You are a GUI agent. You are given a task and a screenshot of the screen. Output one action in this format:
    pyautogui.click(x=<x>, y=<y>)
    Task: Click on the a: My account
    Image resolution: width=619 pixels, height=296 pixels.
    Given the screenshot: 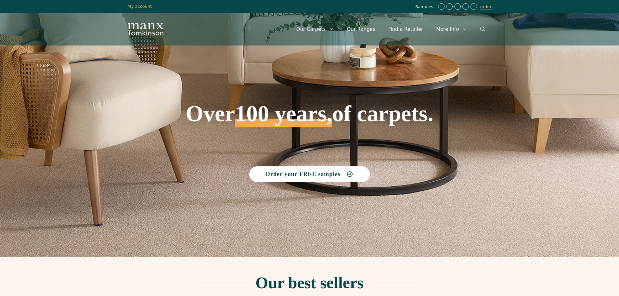 What is the action you would take?
    pyautogui.click(x=140, y=6)
    